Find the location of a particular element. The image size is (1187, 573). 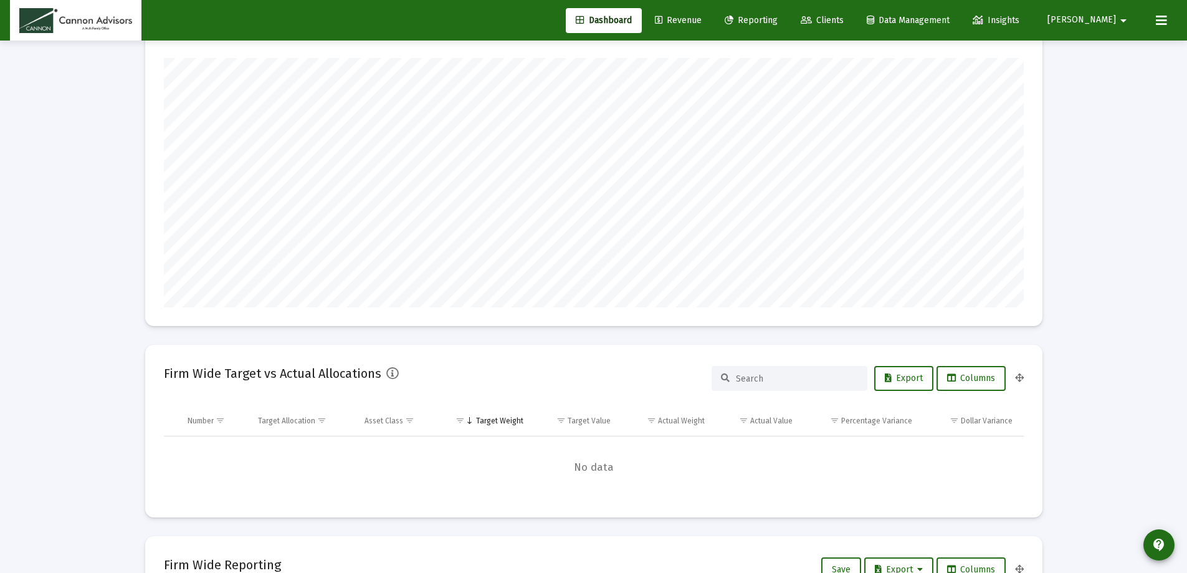

a: Dashboard is located at coordinates (604, 21).